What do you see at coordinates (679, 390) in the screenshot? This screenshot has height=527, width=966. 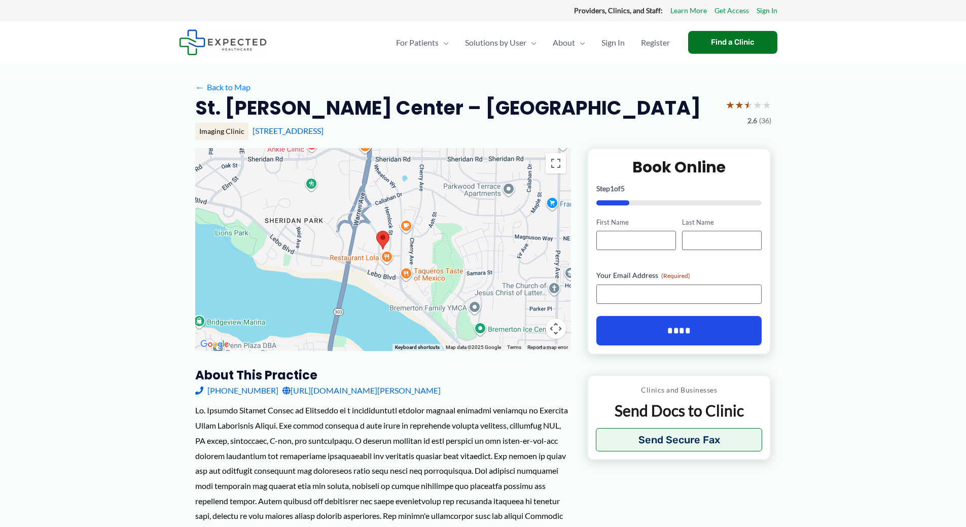 I see `p: Clinics and Businesses` at bounding box center [679, 390].